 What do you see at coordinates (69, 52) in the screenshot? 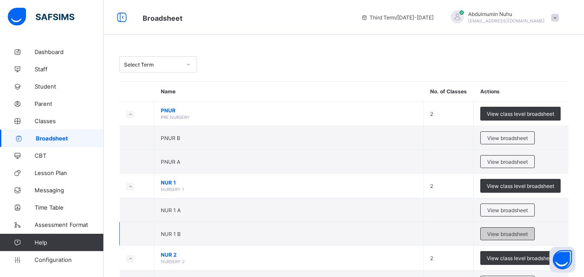
I see `span: Dashboard` at bounding box center [69, 52].